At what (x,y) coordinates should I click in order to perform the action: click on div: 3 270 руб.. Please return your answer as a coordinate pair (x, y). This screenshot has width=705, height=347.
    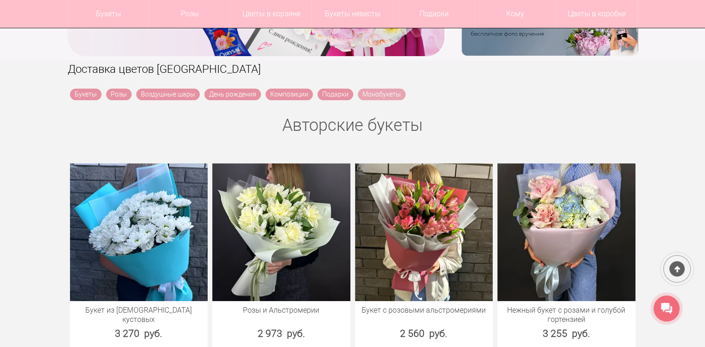
    Looking at the image, I should click on (139, 333).